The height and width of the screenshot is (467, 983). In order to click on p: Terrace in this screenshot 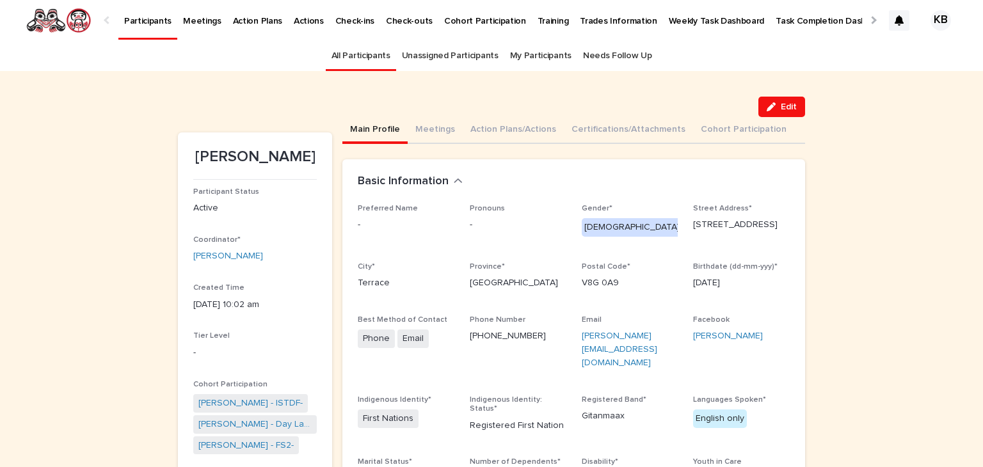, I will do `click(406, 283)`.